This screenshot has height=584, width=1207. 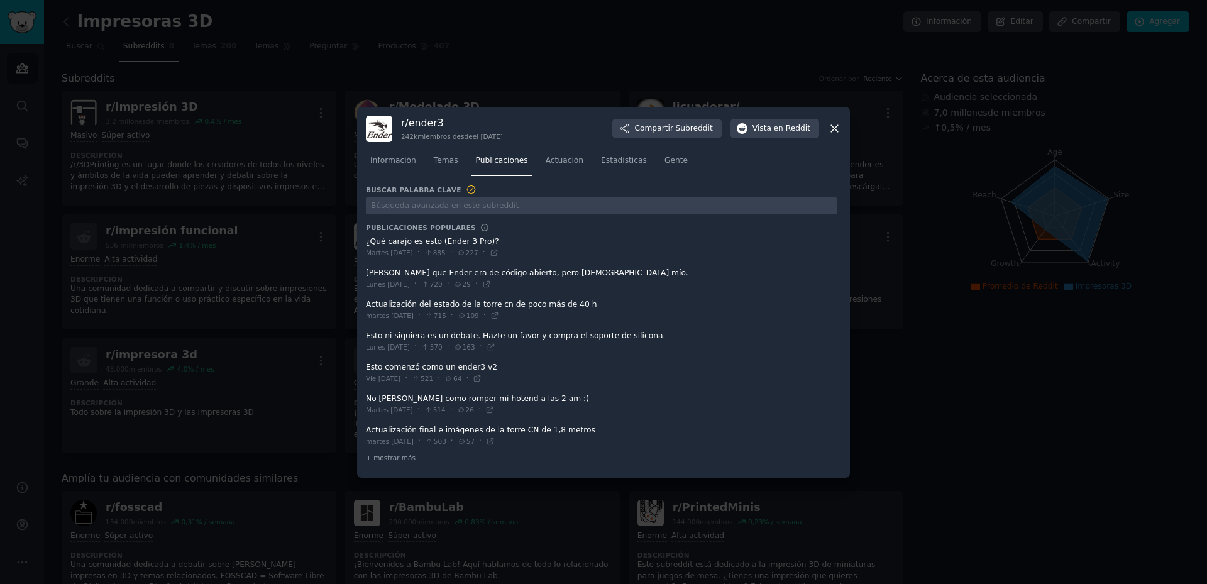 I want to click on font: Estadísticas, so click(x=624, y=160).